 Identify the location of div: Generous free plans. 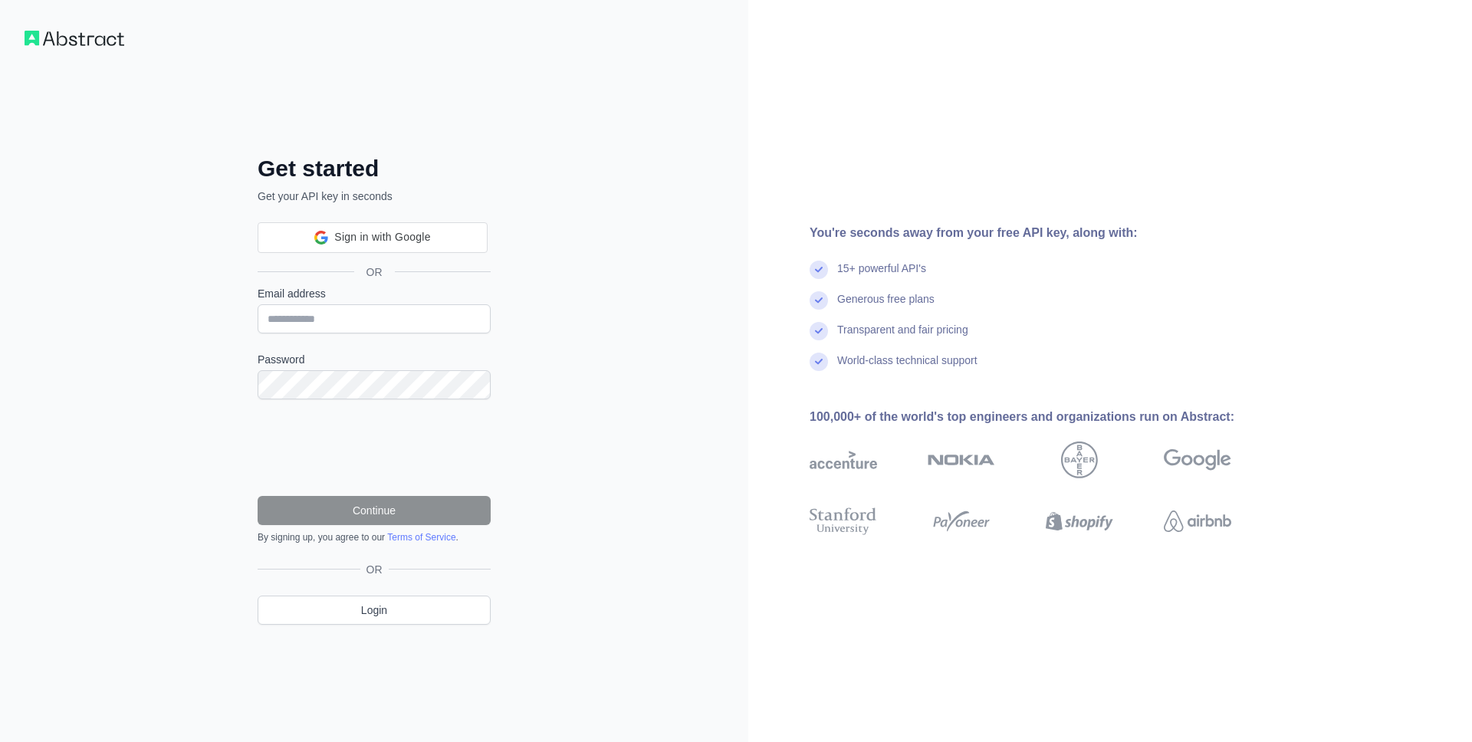
(886, 307).